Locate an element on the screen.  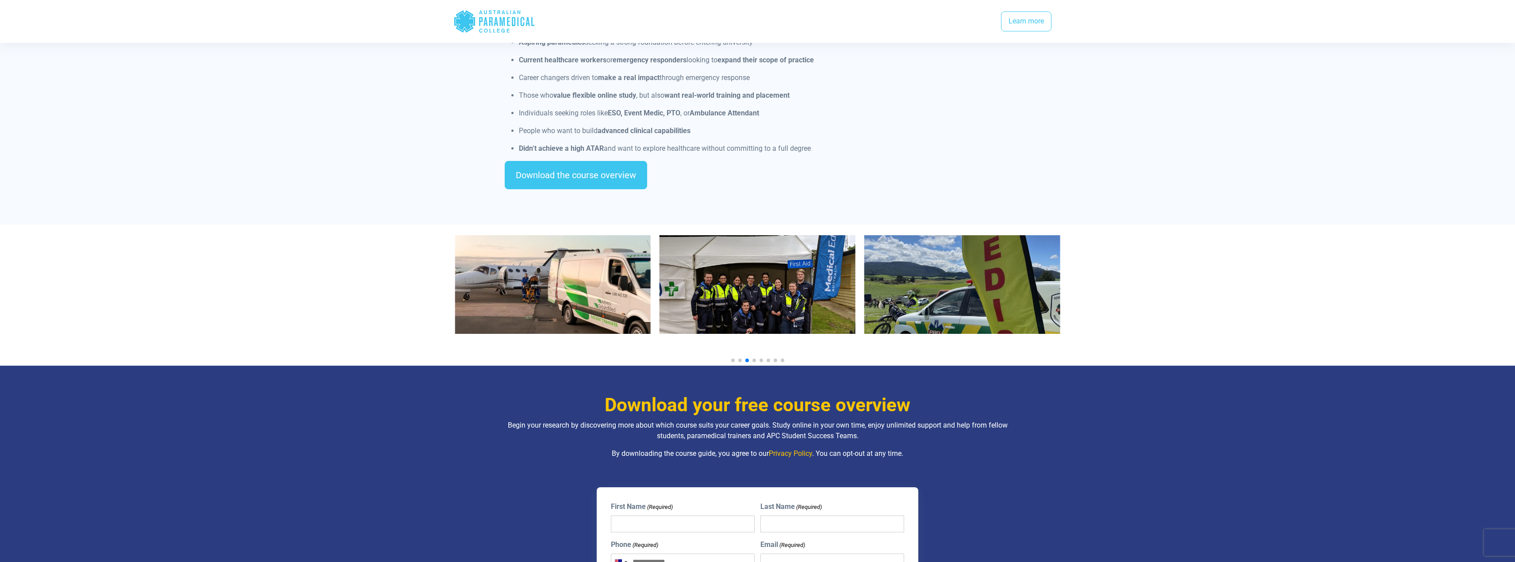
a: Privacy Policy is located at coordinates (791, 453).